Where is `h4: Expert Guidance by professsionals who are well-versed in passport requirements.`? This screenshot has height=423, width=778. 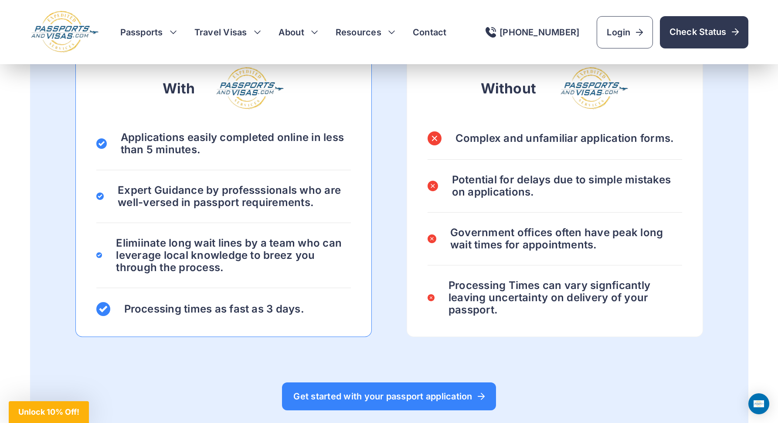
h4: Expert Guidance by professsionals who are well-versed in passport requirements. is located at coordinates (234, 196).